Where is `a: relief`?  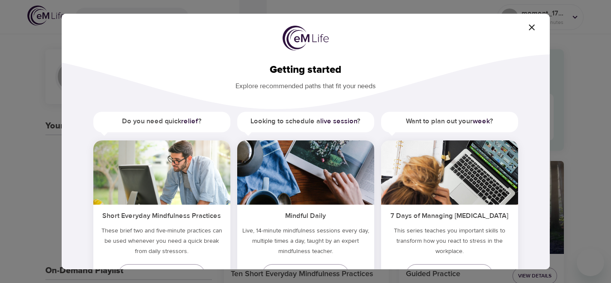
a: relief is located at coordinates (190, 121).